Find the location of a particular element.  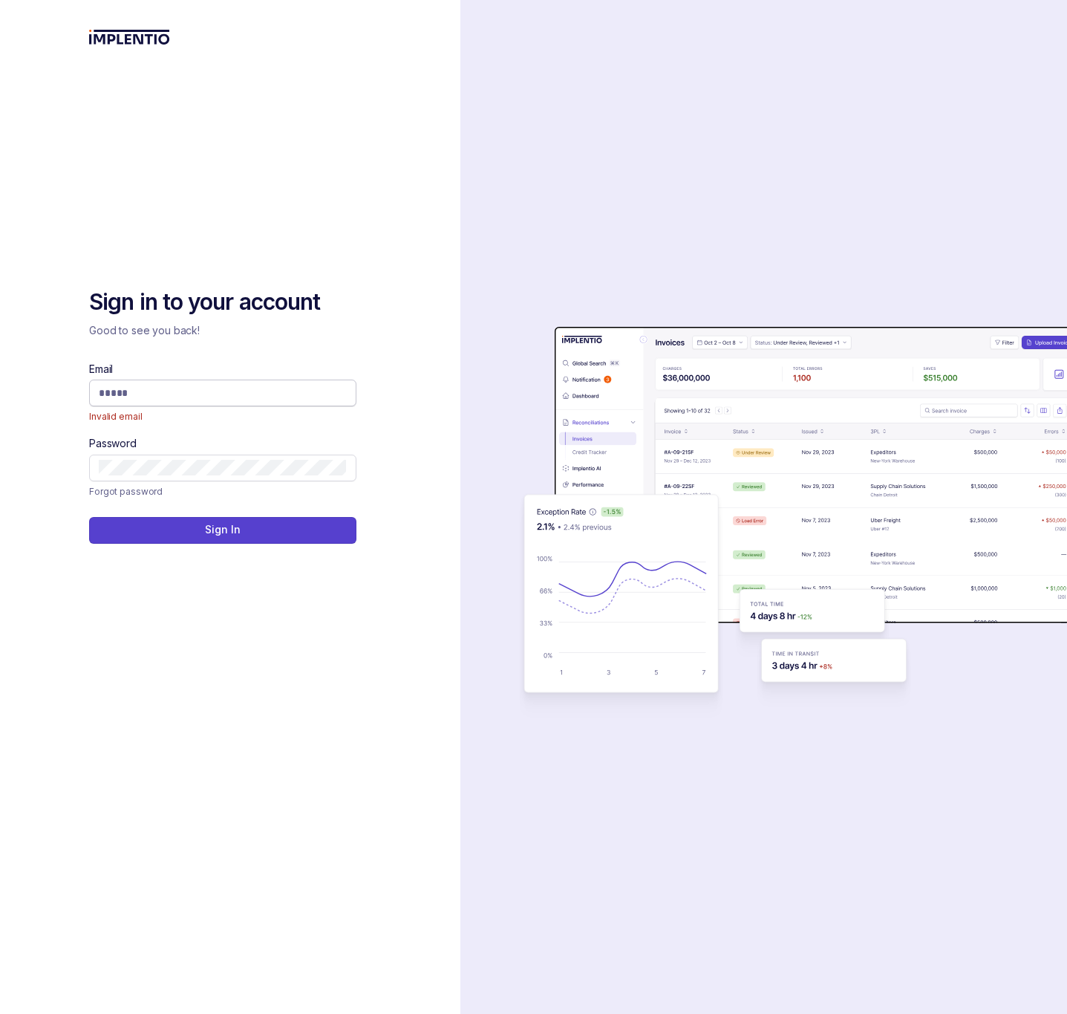

p: Good to see you back! is located at coordinates (223, 330).